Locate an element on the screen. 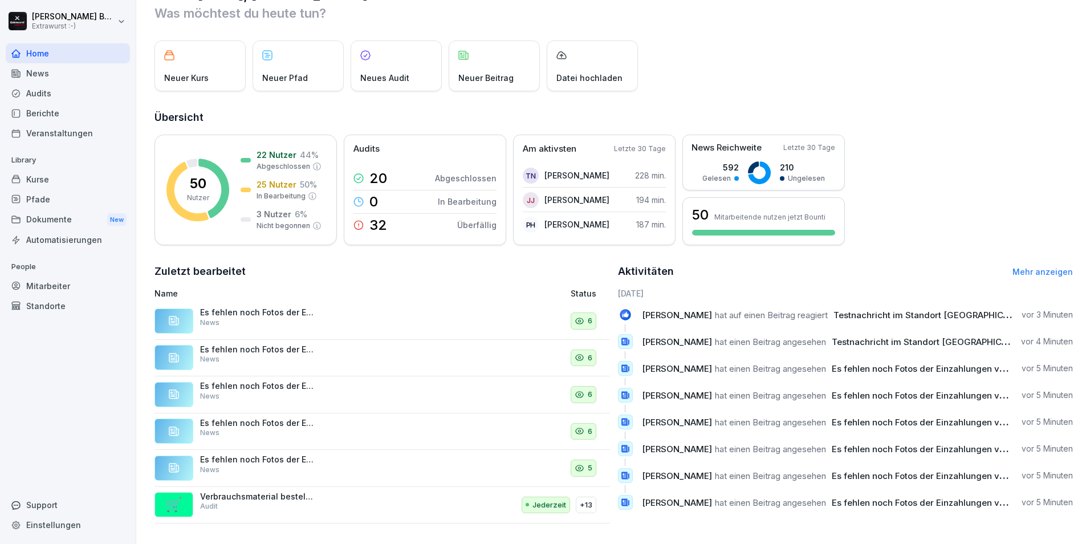  a: 🛒Verbrauchsmaterial bestellenAuditJederzeit+13 is located at coordinates (382, 505).